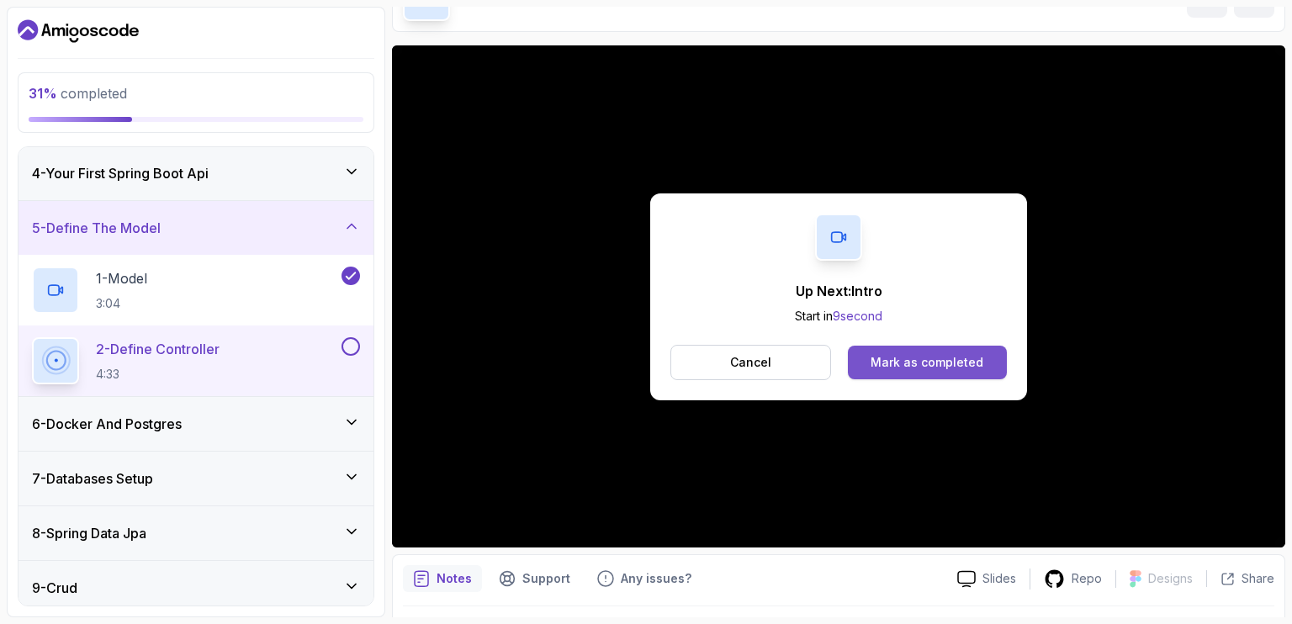 The width and height of the screenshot is (1292, 624). I want to click on button: Support button, so click(534, 579).